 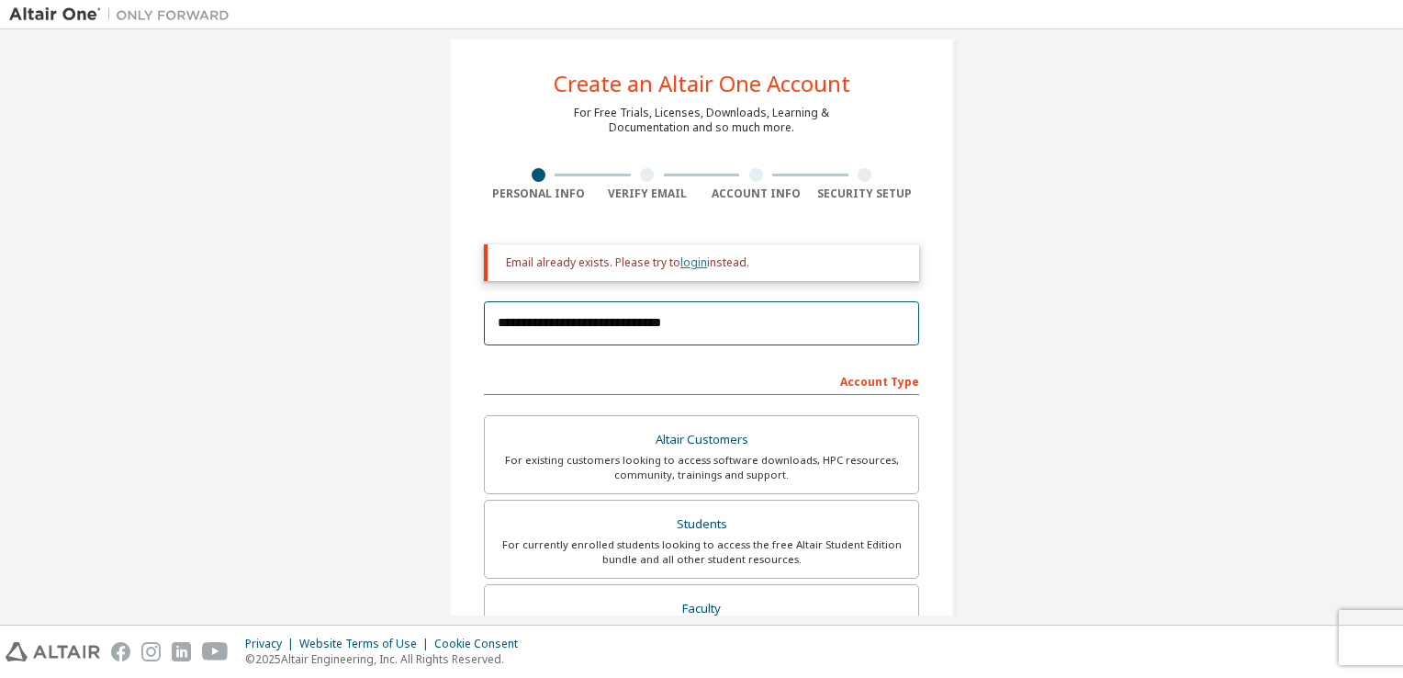 I want to click on div: Altair Customers, so click(x=702, y=440).